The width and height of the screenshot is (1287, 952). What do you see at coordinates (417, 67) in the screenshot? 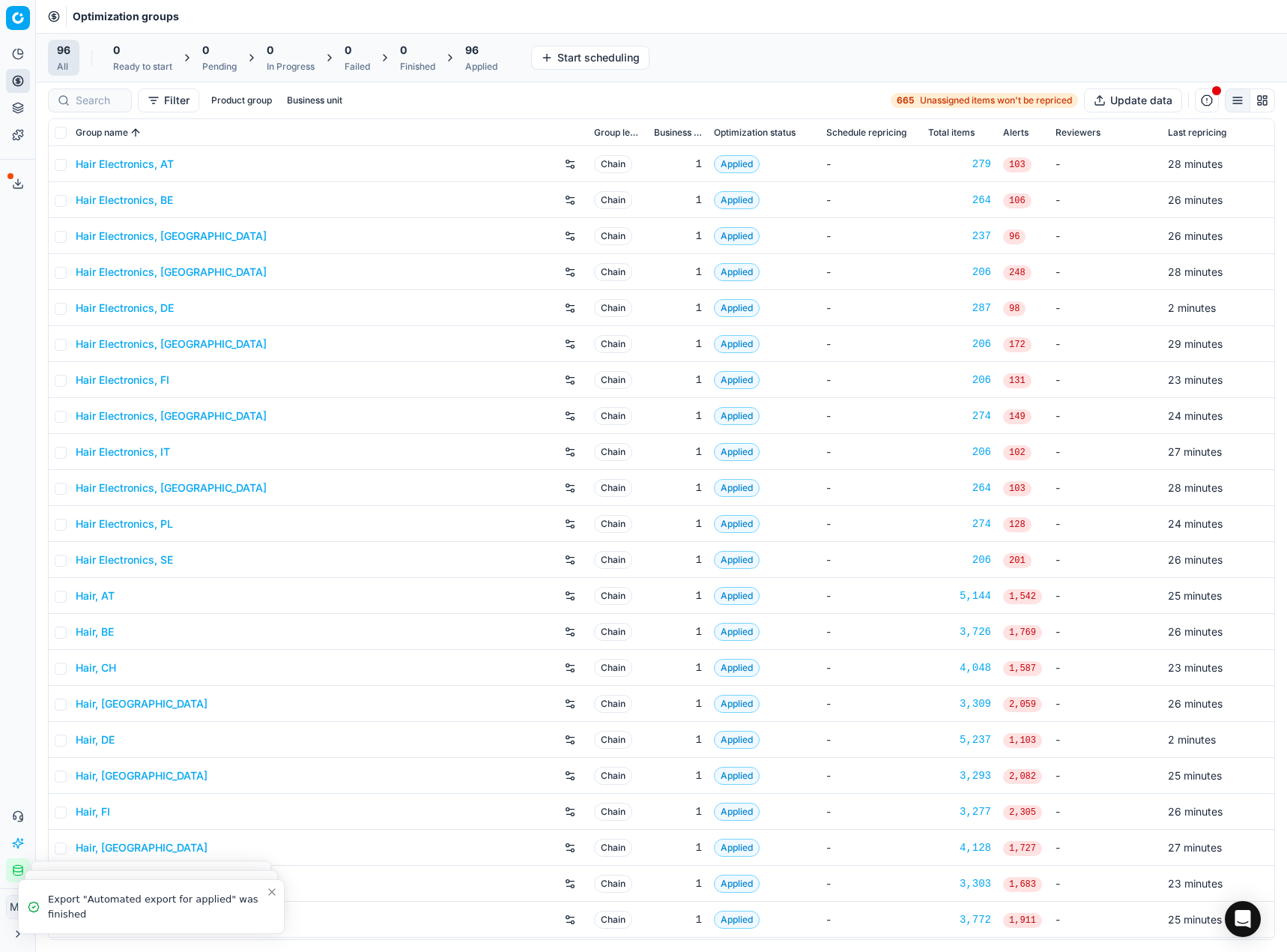
I see `div: Finished` at bounding box center [417, 67].